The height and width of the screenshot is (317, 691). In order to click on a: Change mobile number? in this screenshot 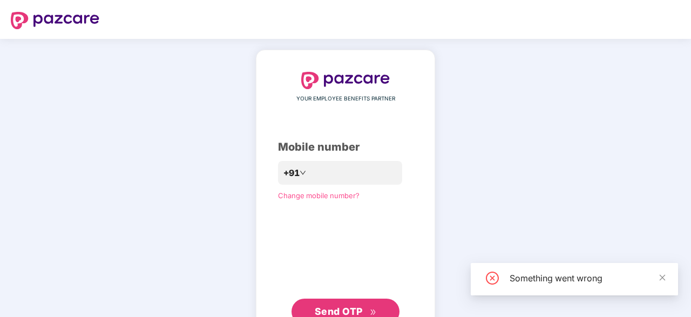, I will do `click(319, 196)`.